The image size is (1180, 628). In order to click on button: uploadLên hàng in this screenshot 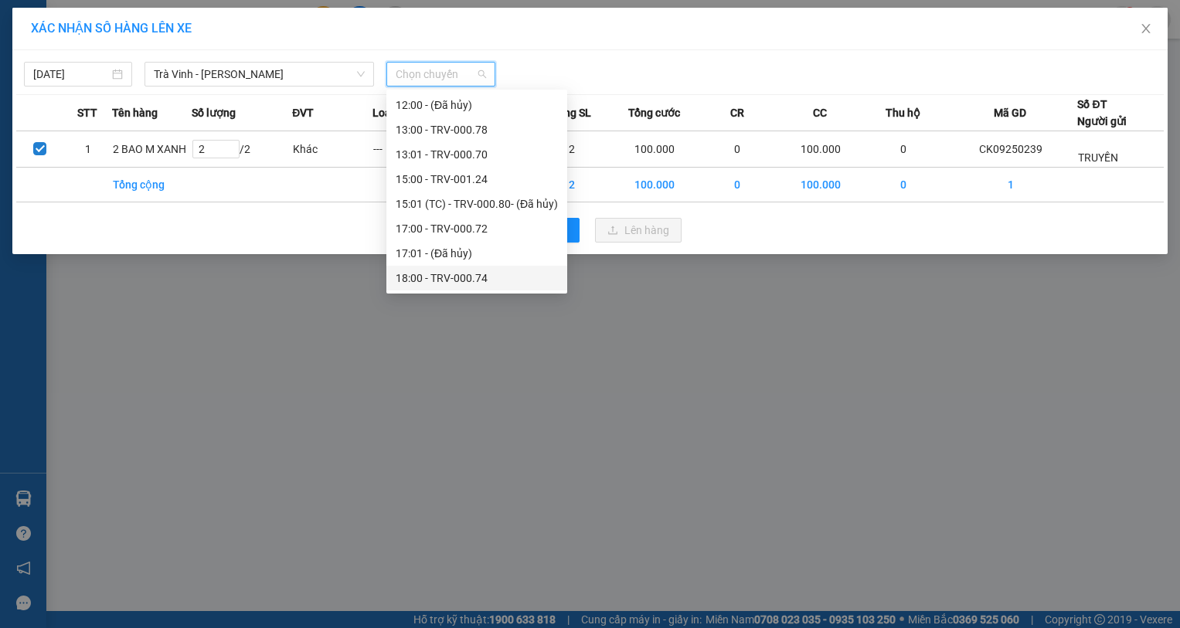, I will do `click(638, 230)`.